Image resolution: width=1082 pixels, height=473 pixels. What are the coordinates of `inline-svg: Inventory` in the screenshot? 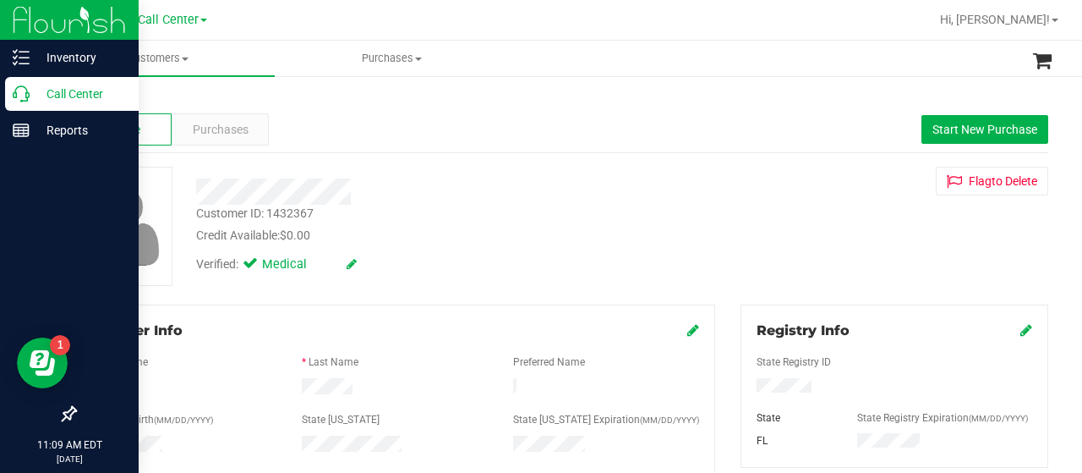 It's located at (21, 57).